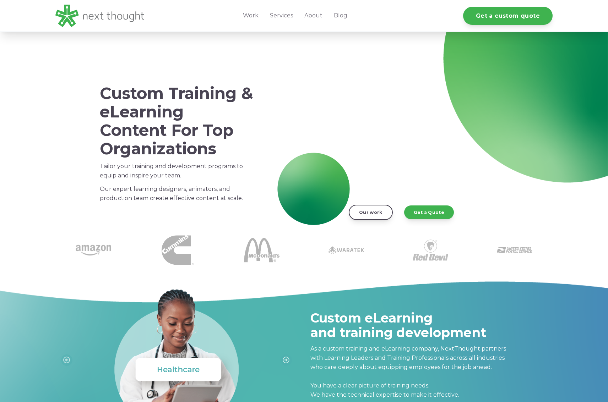 The image size is (608, 402). I want to click on p: Tailor your training and development programs to equip and inspire your team., so click(176, 171).